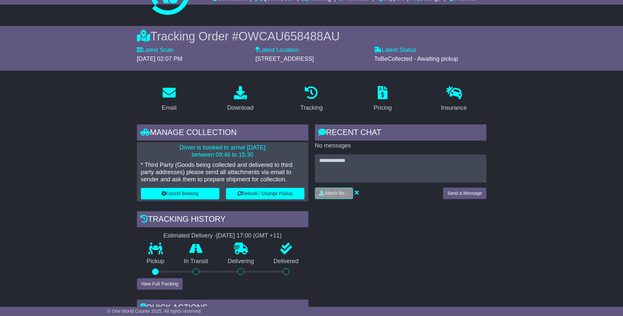 This screenshot has height=316, width=623. I want to click on label: Latest Location, so click(277, 50).